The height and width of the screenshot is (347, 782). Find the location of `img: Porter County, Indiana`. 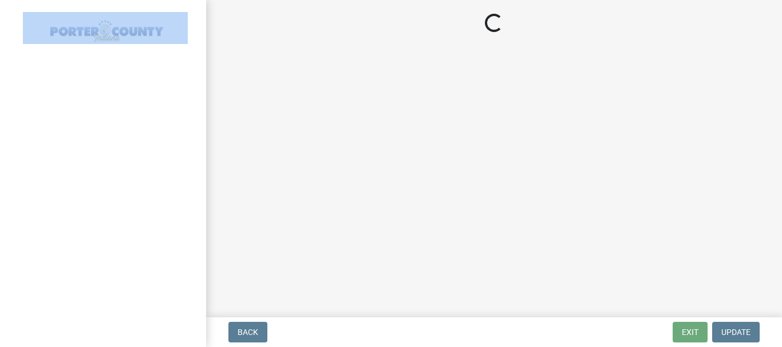

img: Porter County, Indiana is located at coordinates (105, 28).